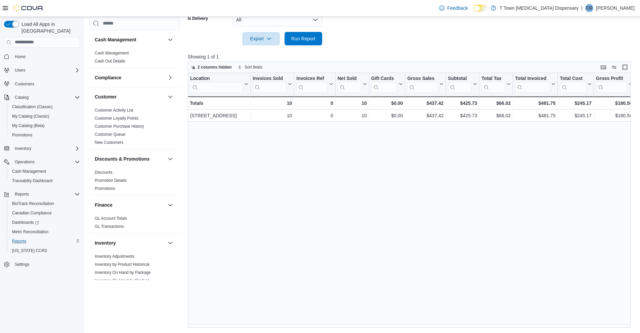 This screenshot has height=333, width=640. I want to click on span: Export, so click(261, 39).